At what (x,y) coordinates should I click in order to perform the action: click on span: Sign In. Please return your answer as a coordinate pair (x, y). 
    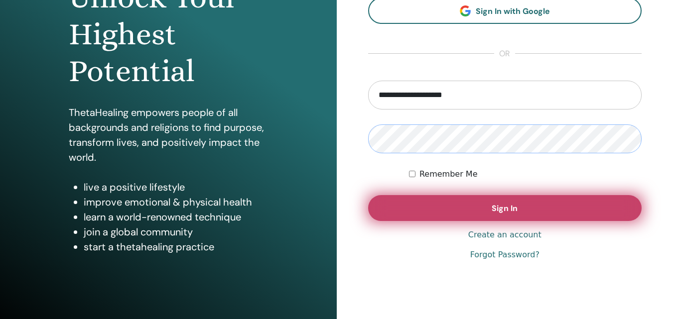
    Looking at the image, I should click on (505, 208).